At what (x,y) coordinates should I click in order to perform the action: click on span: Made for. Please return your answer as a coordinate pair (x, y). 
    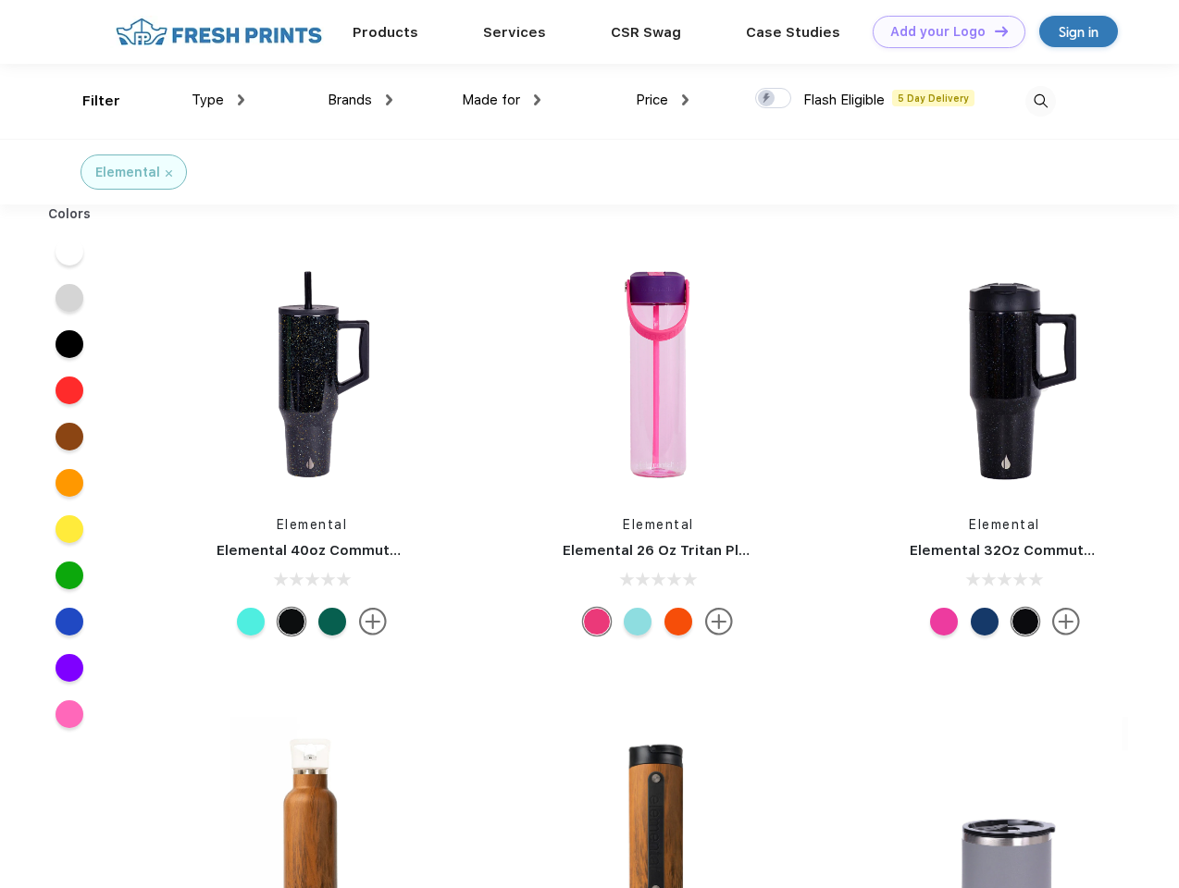
    Looking at the image, I should click on (490, 100).